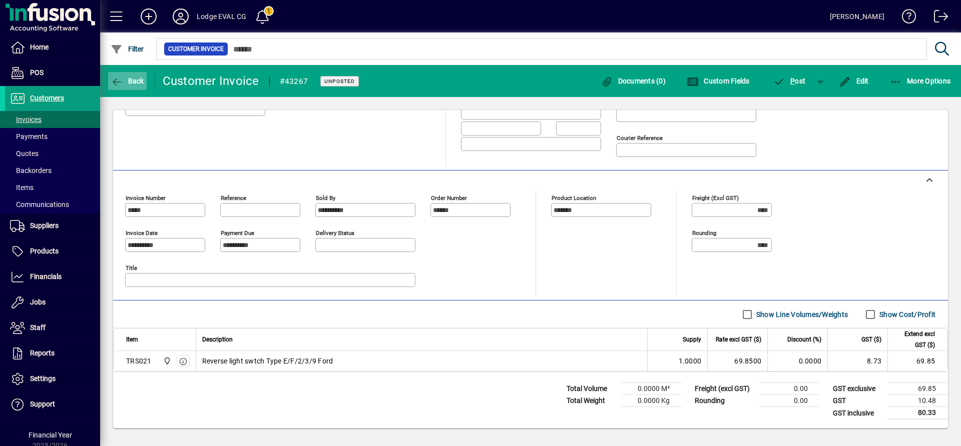  Describe the element at coordinates (804, 340) in the screenshot. I see `span: Discount (%)` at that location.